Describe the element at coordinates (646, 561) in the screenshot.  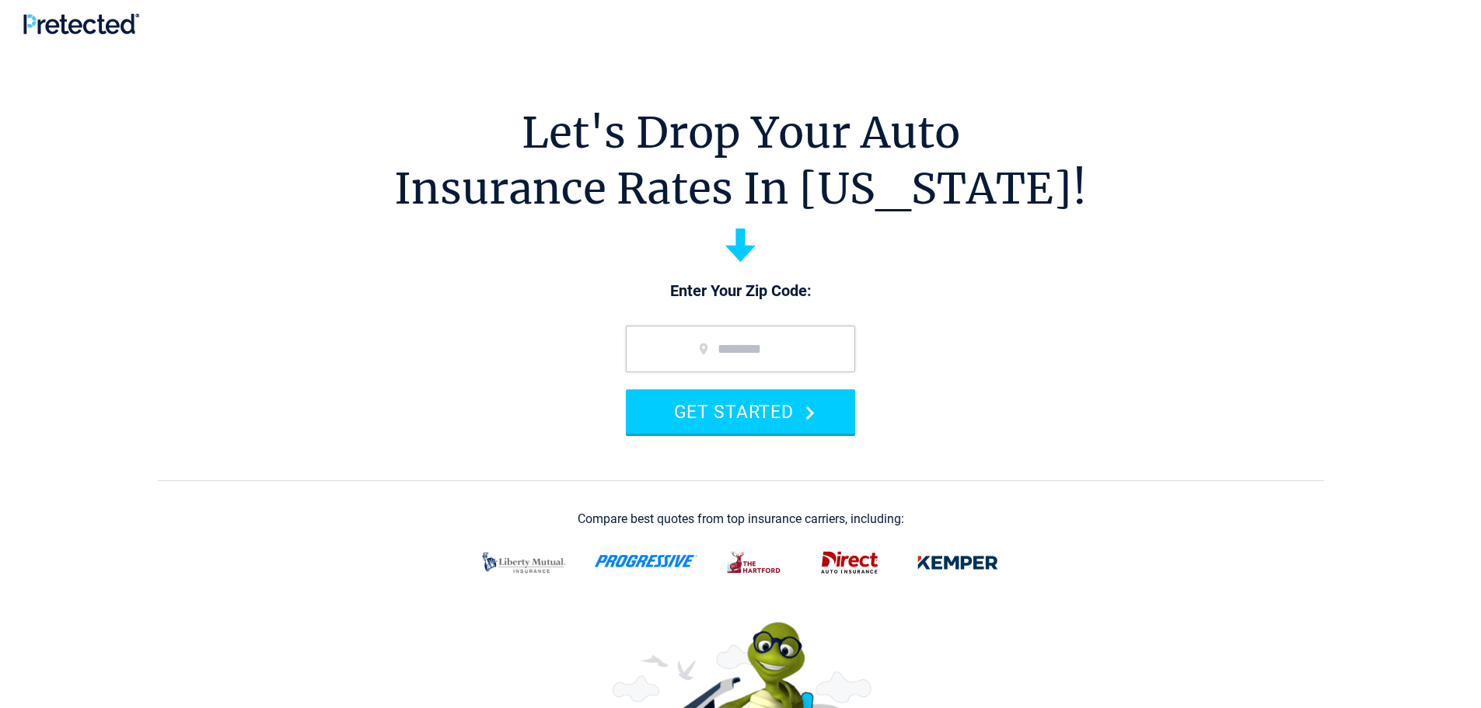
I see `img: progressive` at that location.